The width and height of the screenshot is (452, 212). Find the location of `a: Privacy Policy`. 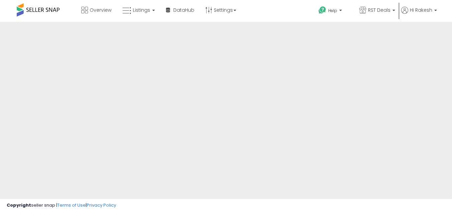

a: Privacy Policy is located at coordinates (101, 205).